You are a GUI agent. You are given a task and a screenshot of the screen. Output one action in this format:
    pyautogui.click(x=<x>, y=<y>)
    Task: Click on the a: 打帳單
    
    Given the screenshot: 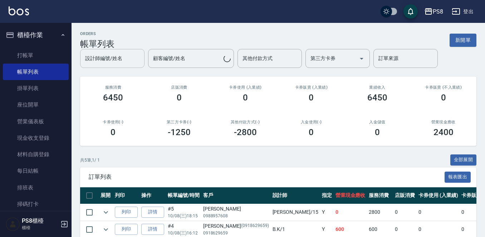 What is the action you would take?
    pyautogui.click(x=36, y=55)
    